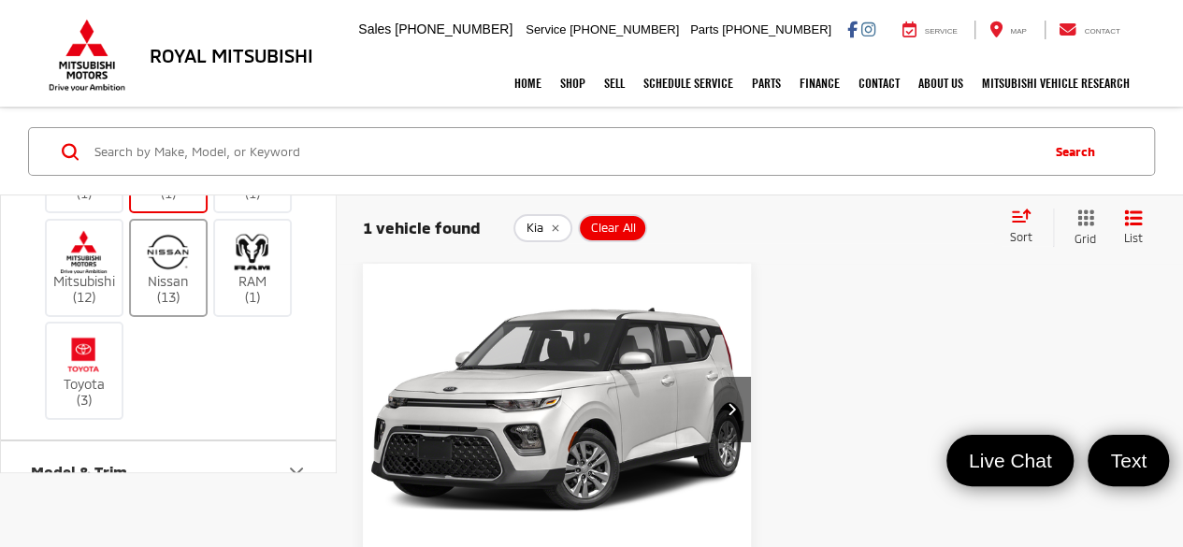 The width and height of the screenshot is (1183, 547). I want to click on label: RAM (1), so click(252, 267).